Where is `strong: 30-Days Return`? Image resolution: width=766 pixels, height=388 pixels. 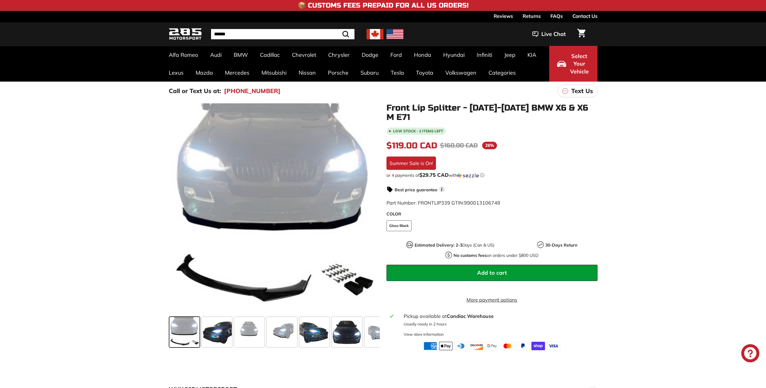
strong: 30-Days Return is located at coordinates (561, 245).